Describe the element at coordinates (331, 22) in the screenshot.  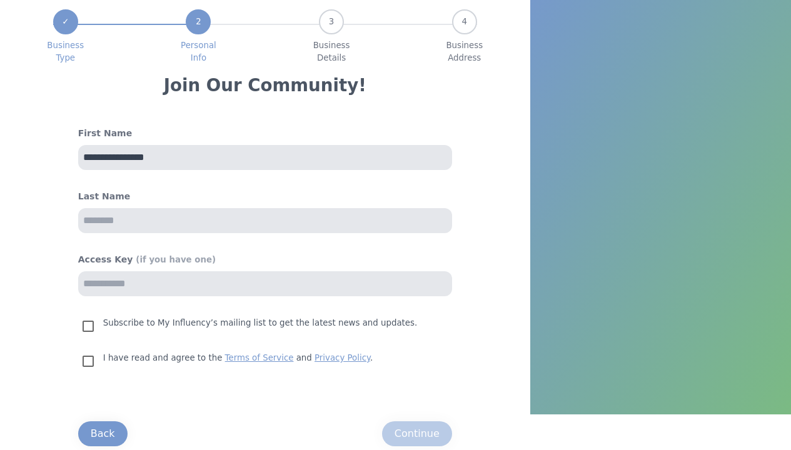
I see `div: 3` at that location.